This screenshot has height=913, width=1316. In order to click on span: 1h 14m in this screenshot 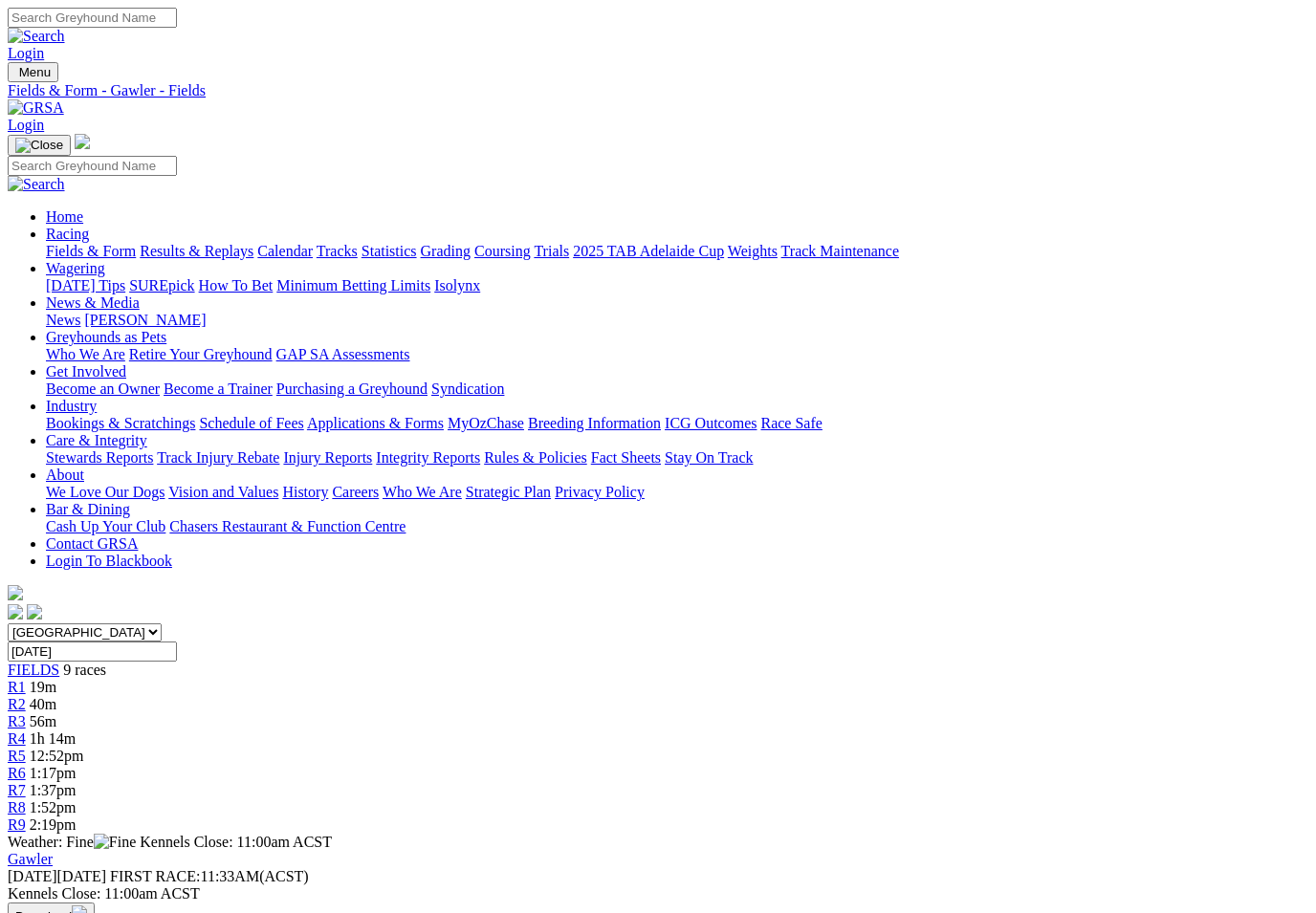, I will do `click(53, 738)`.